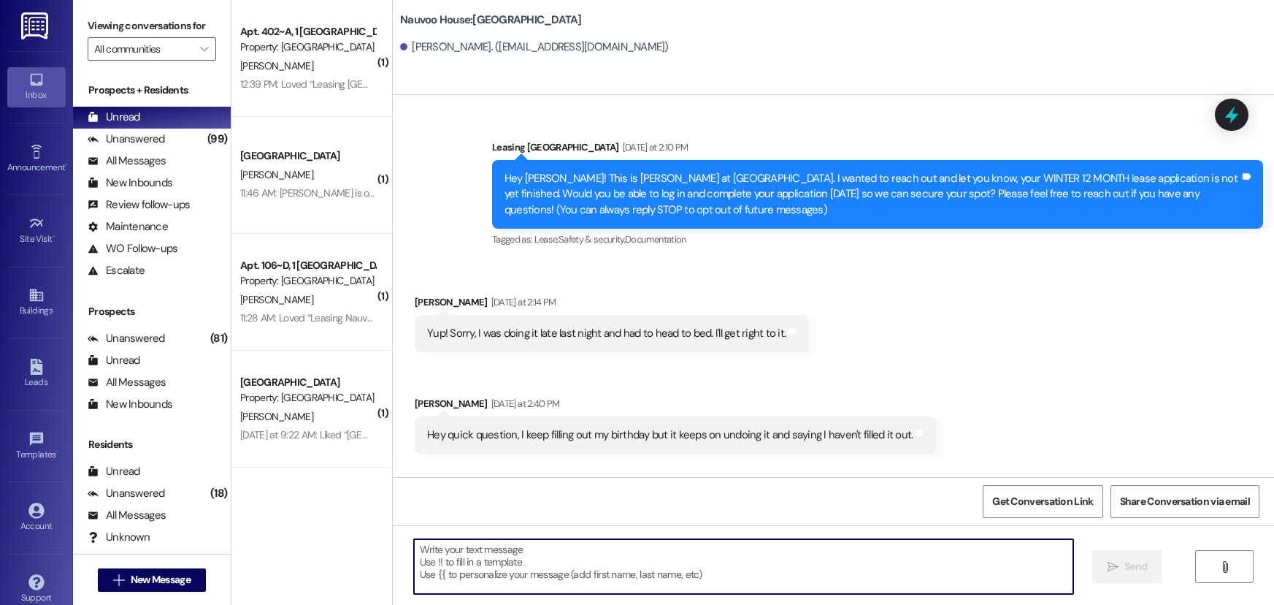 The height and width of the screenshot is (605, 1274). Describe the element at coordinates (143, 49) in the screenshot. I see `input: All communities` at that location.